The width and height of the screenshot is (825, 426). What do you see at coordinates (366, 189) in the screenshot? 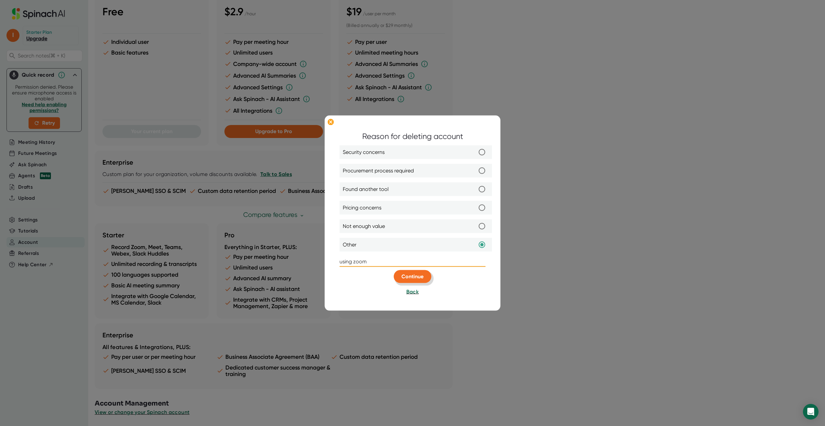
I see `span: Found another tool` at bounding box center [366, 189].